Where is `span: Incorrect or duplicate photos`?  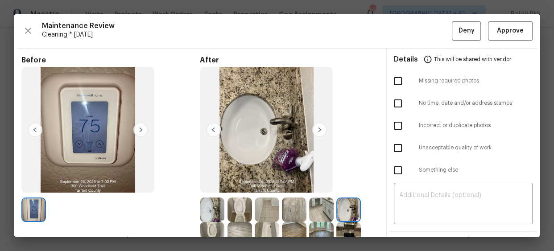 span: Incorrect or duplicate photos is located at coordinates (475, 125).